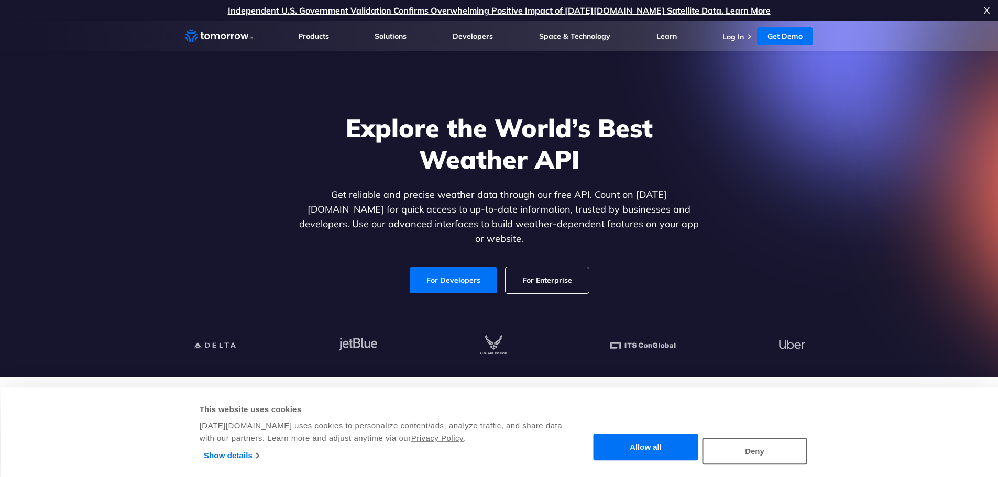  I want to click on div: This website uses cookies, so click(381, 409).